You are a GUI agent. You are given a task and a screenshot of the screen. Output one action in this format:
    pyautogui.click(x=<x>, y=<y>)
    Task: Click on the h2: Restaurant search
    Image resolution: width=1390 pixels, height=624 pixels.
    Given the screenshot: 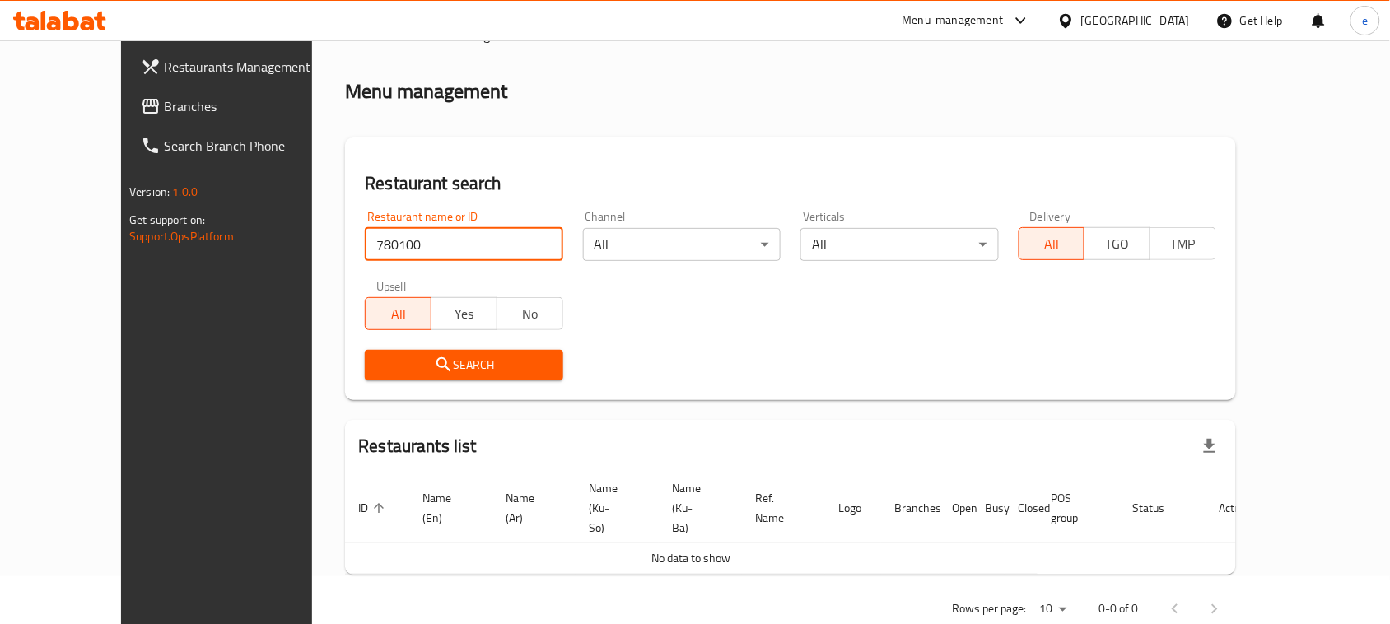 What is the action you would take?
    pyautogui.click(x=791, y=184)
    